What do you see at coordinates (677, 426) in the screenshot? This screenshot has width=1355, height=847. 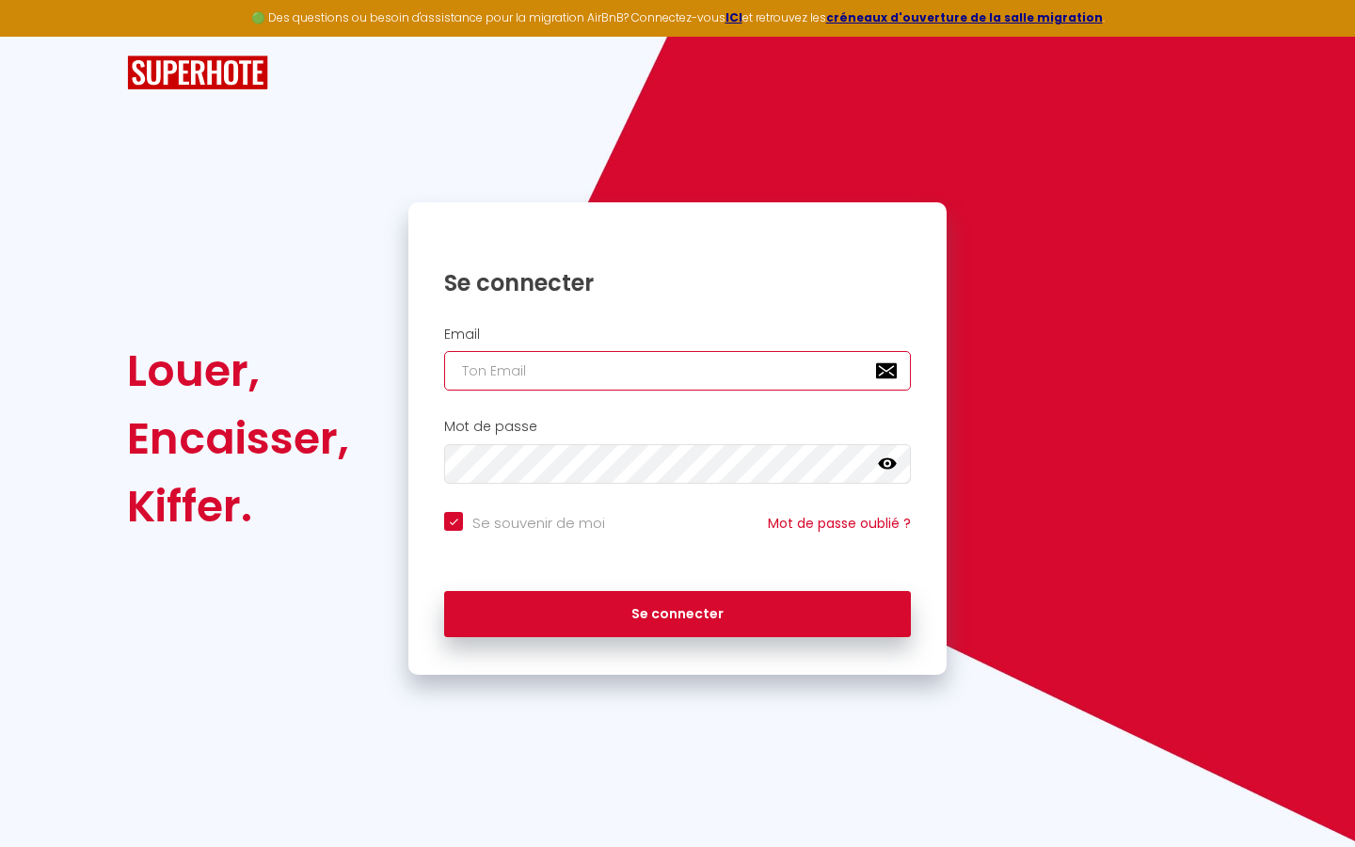 I see `h2: Mot de passe` at bounding box center [677, 426].